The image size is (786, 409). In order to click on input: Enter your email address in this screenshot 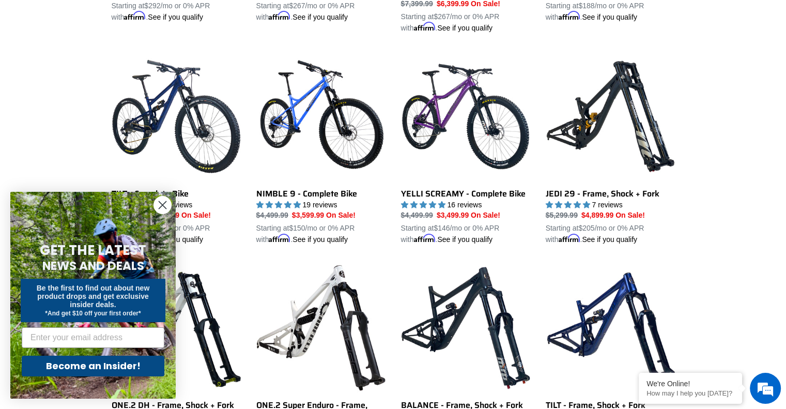, I will do `click(93, 337)`.